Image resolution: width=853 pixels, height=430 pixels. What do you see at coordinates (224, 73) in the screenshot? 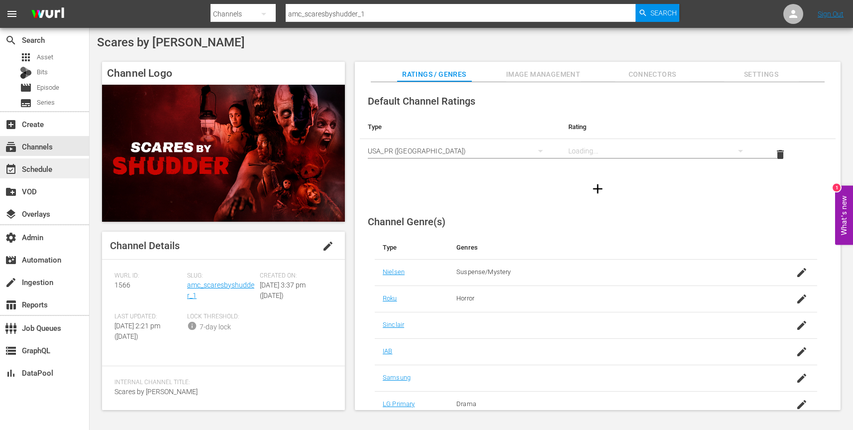
I see `h4: Channel Logo` at bounding box center [224, 73].